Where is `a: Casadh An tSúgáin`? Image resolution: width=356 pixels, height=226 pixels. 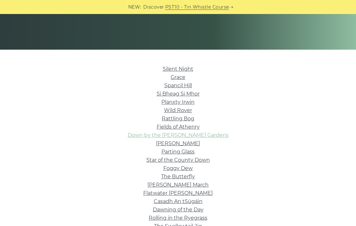
a: Casadh An tSúgáin is located at coordinates (178, 202).